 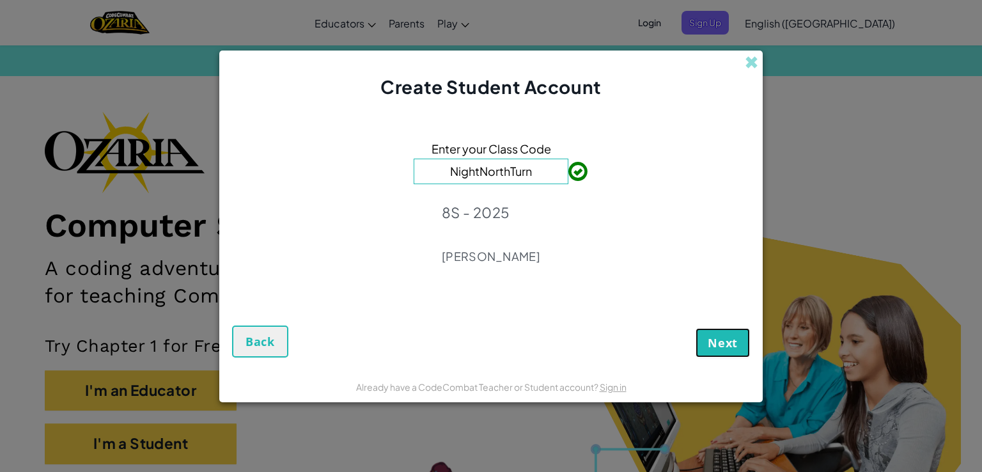 What do you see at coordinates (490, 86) in the screenshot?
I see `span: Create Student Account` at bounding box center [490, 86].